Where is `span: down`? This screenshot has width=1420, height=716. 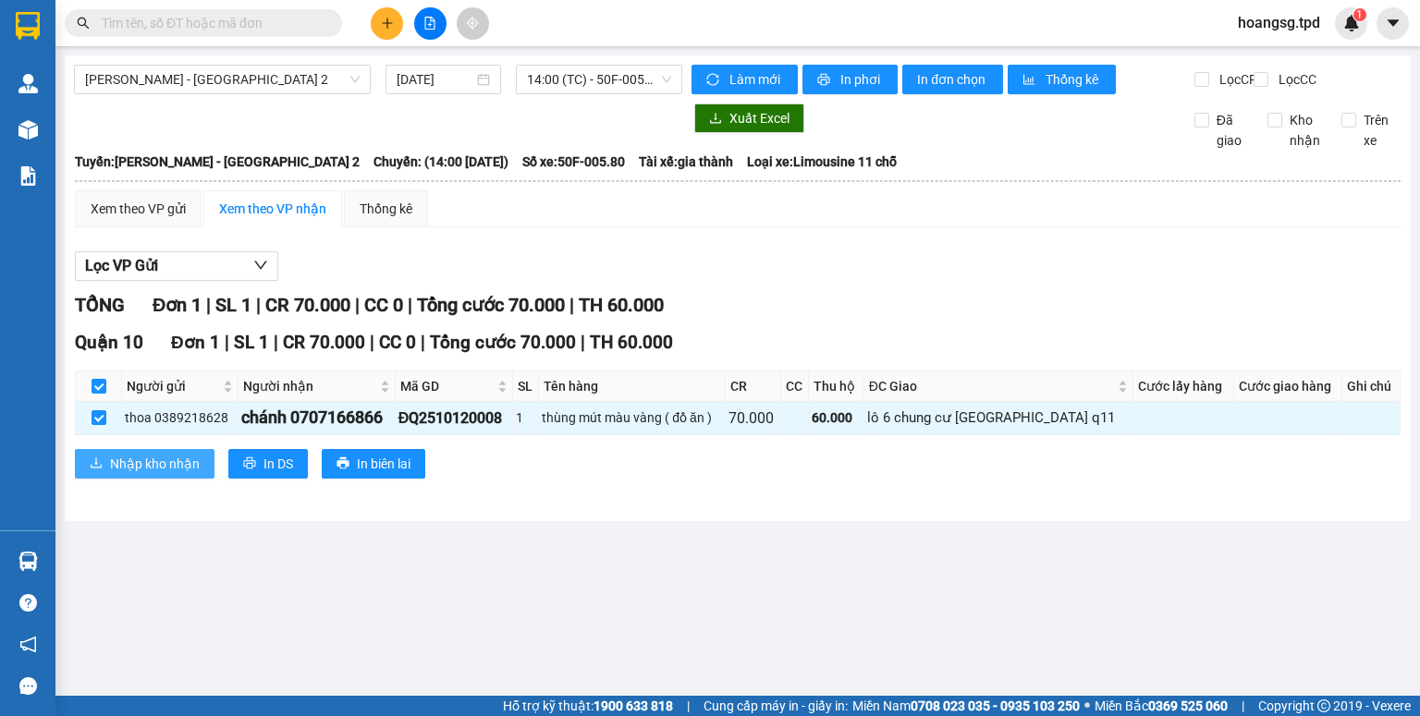
span: down is located at coordinates (261, 265).